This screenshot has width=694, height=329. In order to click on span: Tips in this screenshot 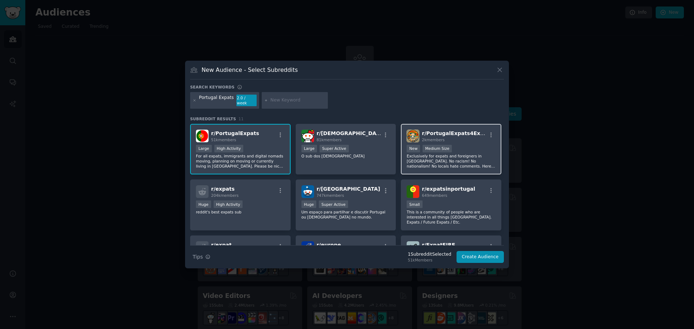, I will do `click(198, 257)`.